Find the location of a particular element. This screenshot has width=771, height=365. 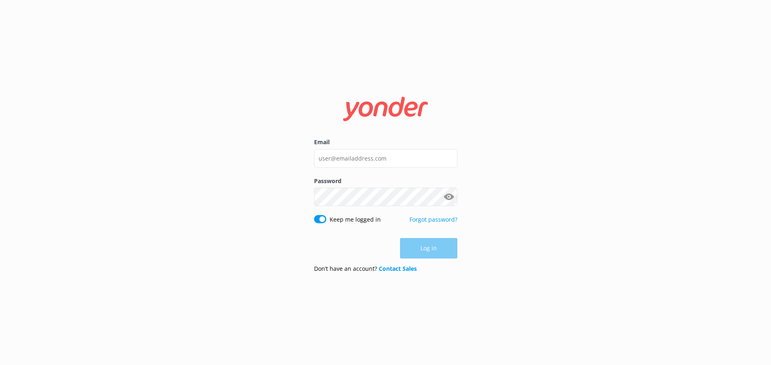

label: Email is located at coordinates (386, 142).